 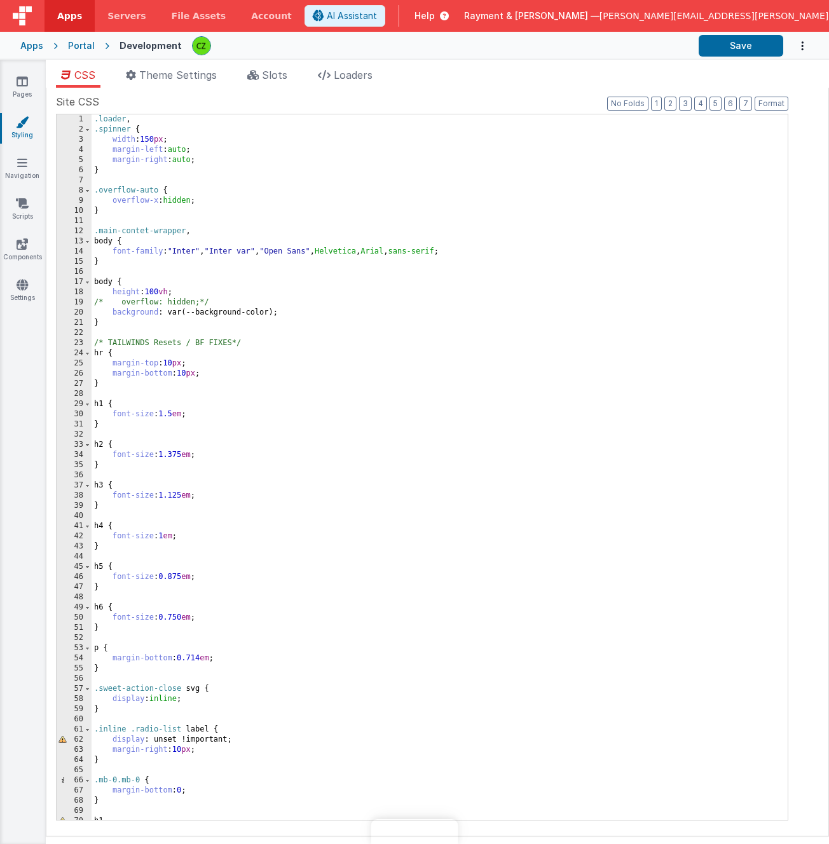 I want to click on div: 40, so click(x=74, y=516).